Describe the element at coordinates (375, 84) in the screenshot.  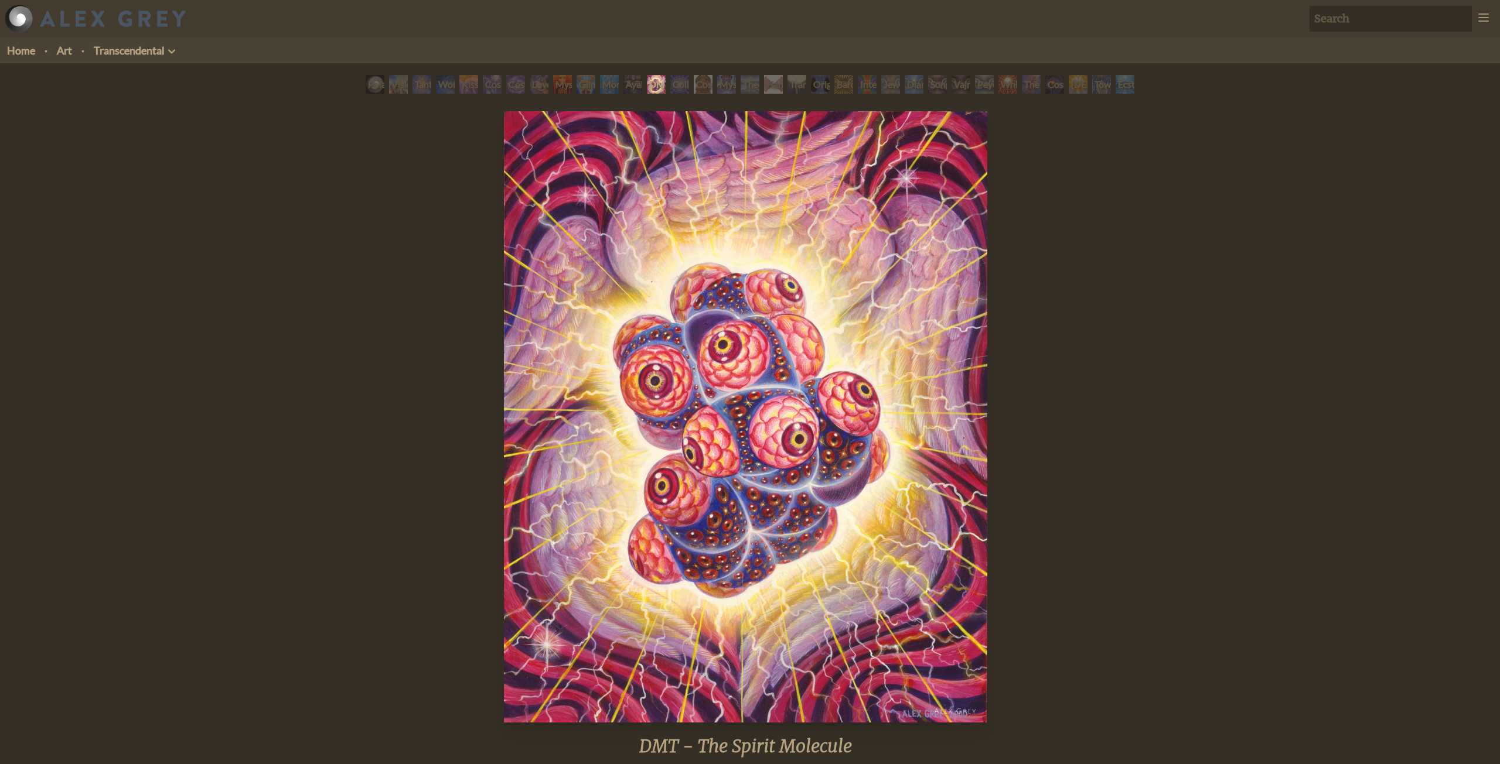
I see `div: Polar Unity Spiral` at that location.